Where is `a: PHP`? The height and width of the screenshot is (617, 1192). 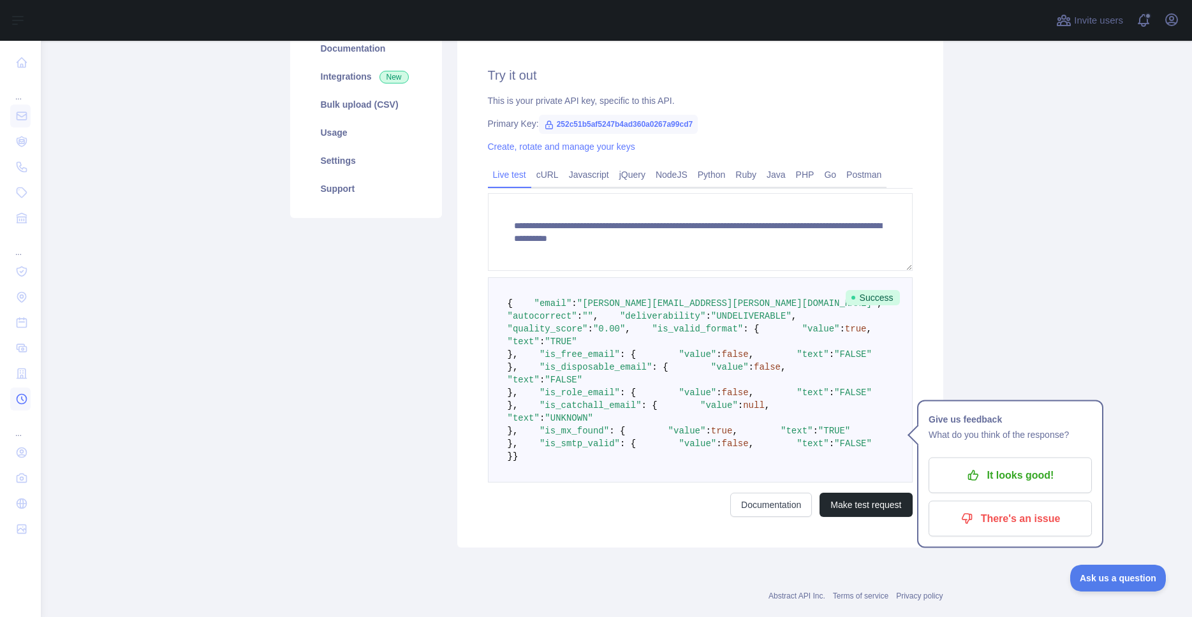
a: PHP is located at coordinates (805, 175).